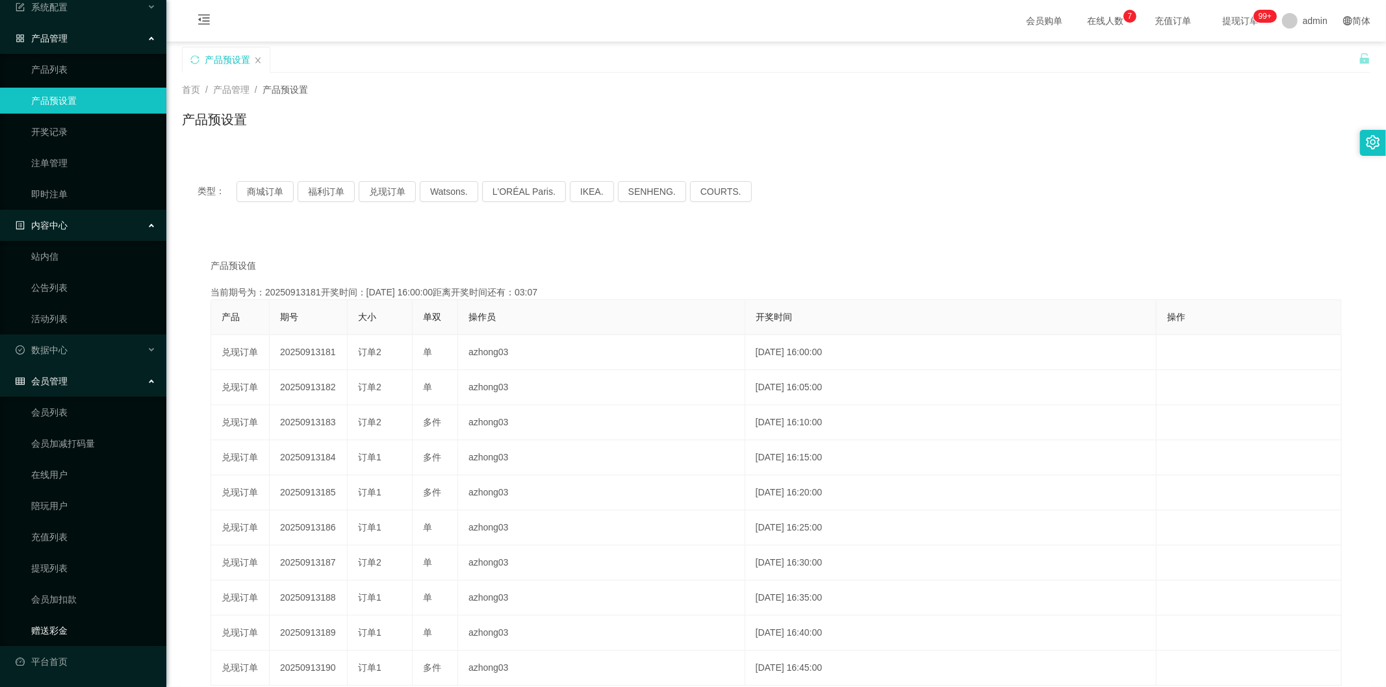 The image size is (1386, 687). I want to click on span: 系统配置, so click(42, 7).